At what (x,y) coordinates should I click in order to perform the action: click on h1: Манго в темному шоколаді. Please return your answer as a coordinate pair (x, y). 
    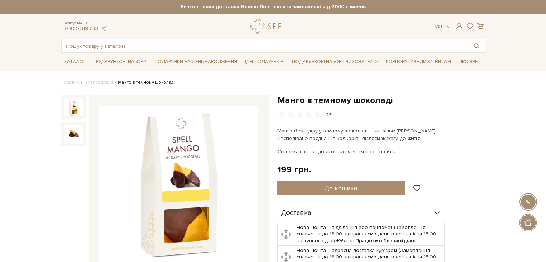
    Looking at the image, I should click on (381, 100).